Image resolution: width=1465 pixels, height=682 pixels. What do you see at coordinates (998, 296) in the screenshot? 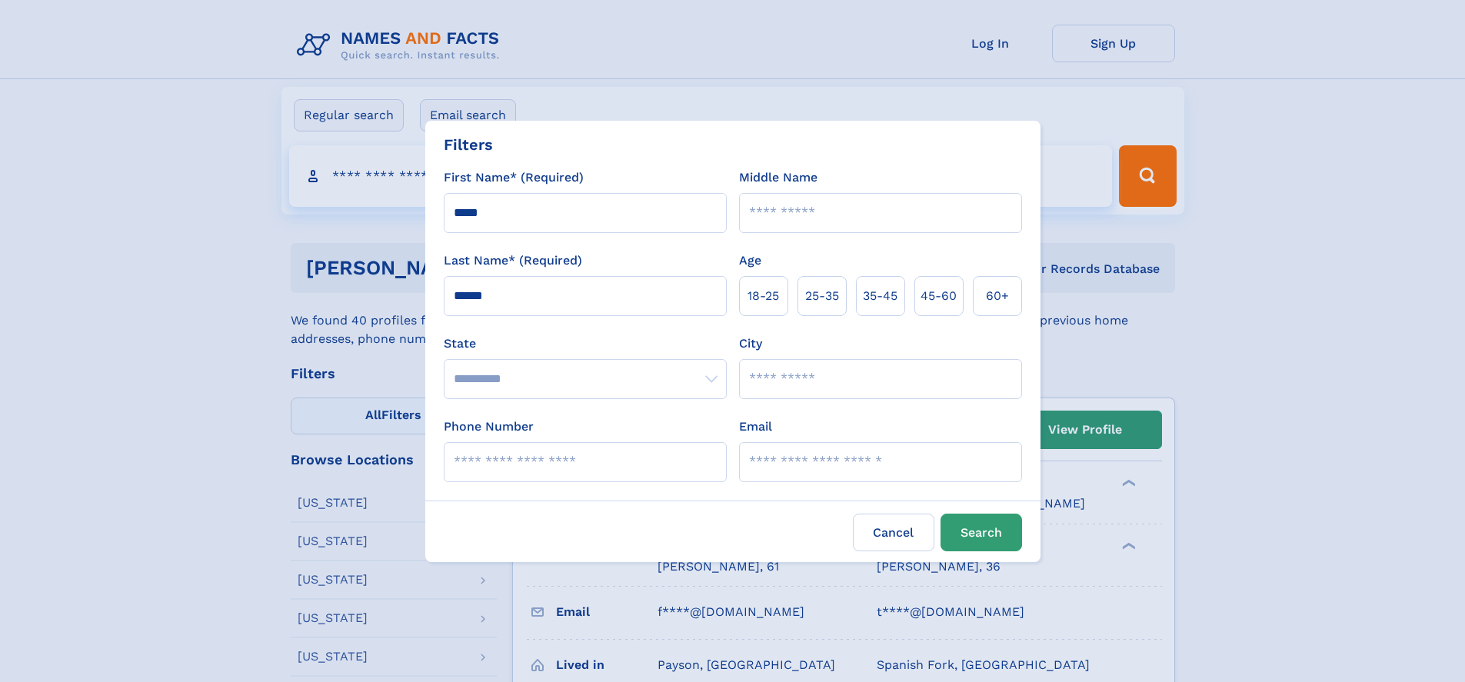
I see `span: 60+` at bounding box center [998, 296].